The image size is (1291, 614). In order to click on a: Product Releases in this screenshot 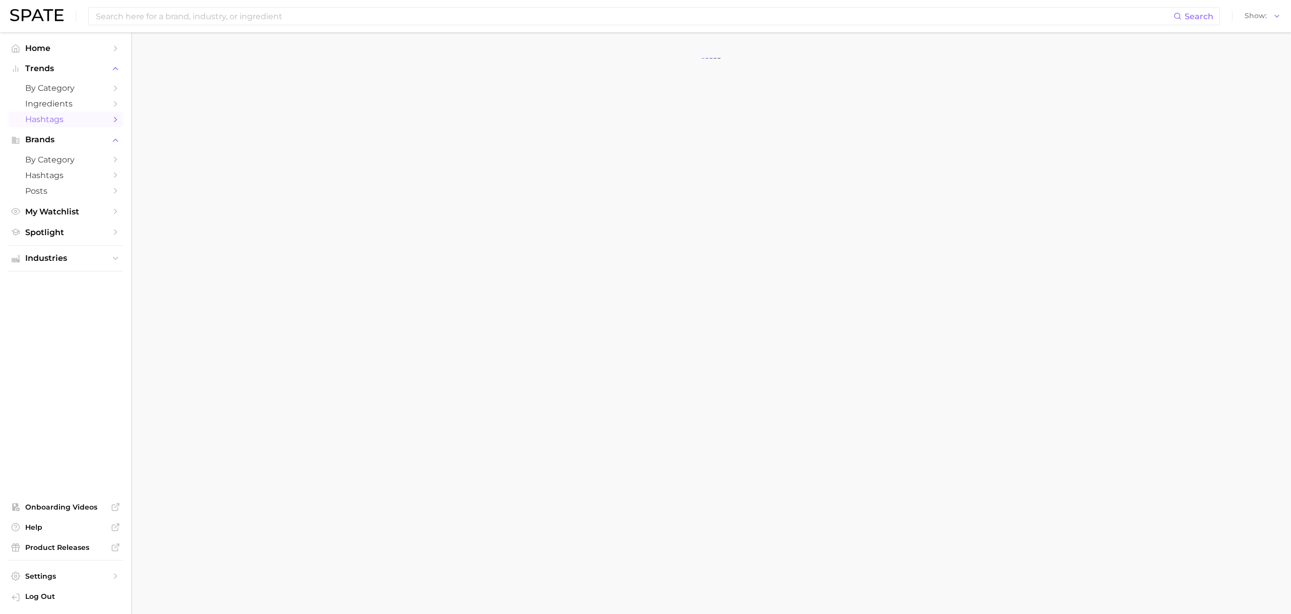, I will do `click(66, 547)`.